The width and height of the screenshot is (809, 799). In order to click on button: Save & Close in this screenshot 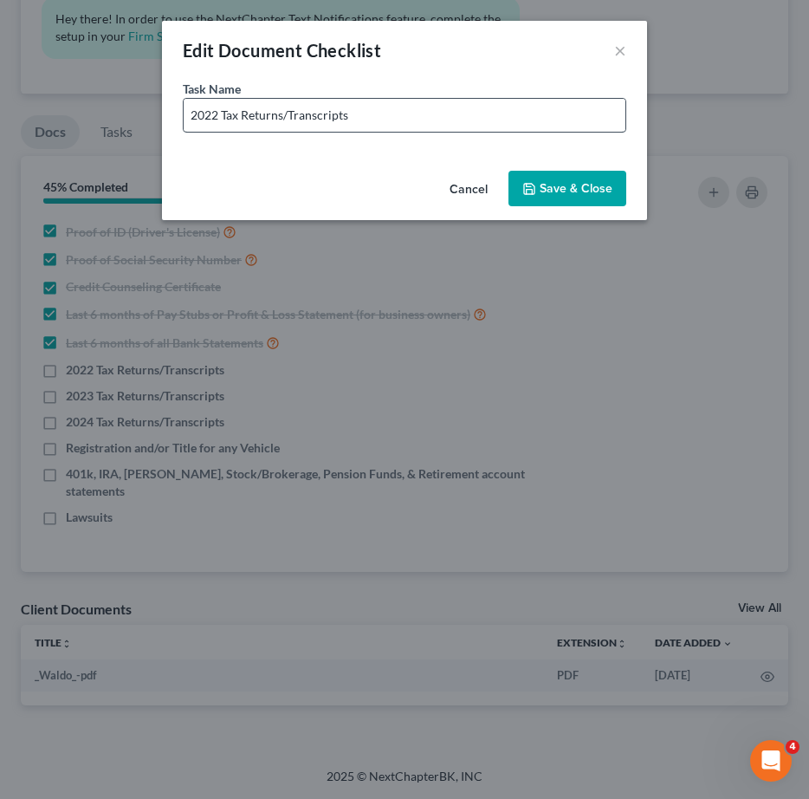, I will do `click(567, 189)`.